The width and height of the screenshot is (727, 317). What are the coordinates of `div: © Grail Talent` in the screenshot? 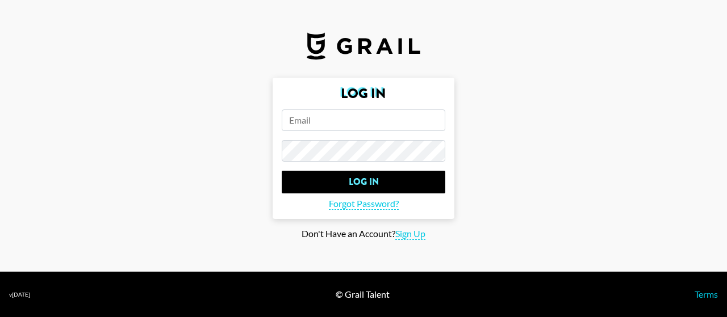 It's located at (362, 295).